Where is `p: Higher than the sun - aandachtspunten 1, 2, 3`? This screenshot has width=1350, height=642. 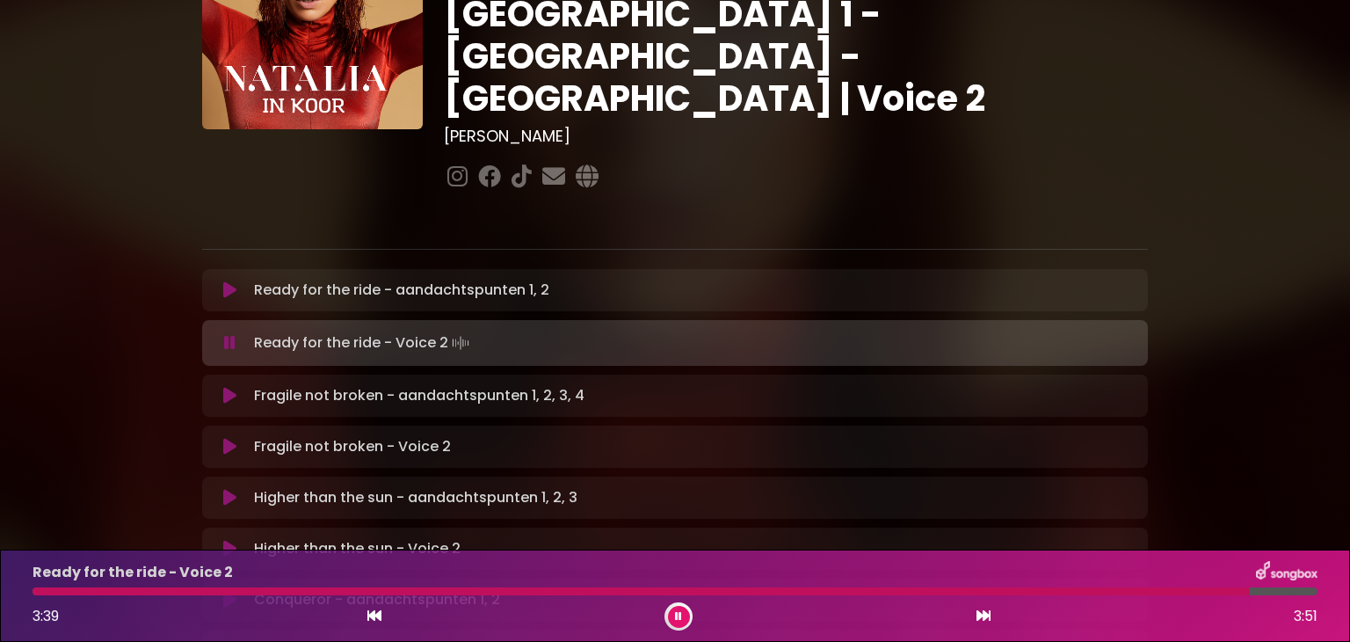 p: Higher than the sun - aandachtspunten 1, 2, 3 is located at coordinates (416, 498).